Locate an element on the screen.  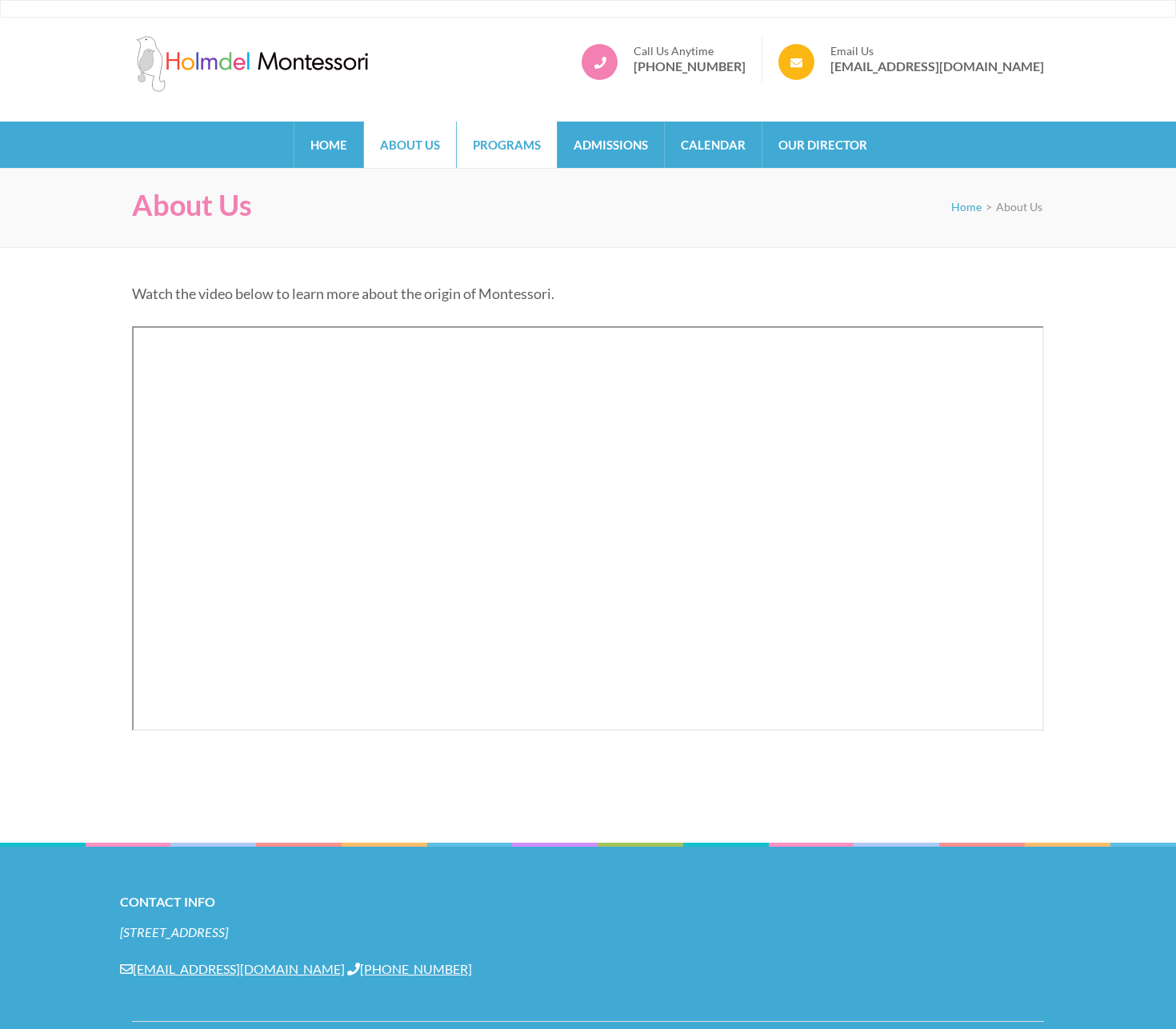
h2: Contact Info is located at coordinates (588, 902).